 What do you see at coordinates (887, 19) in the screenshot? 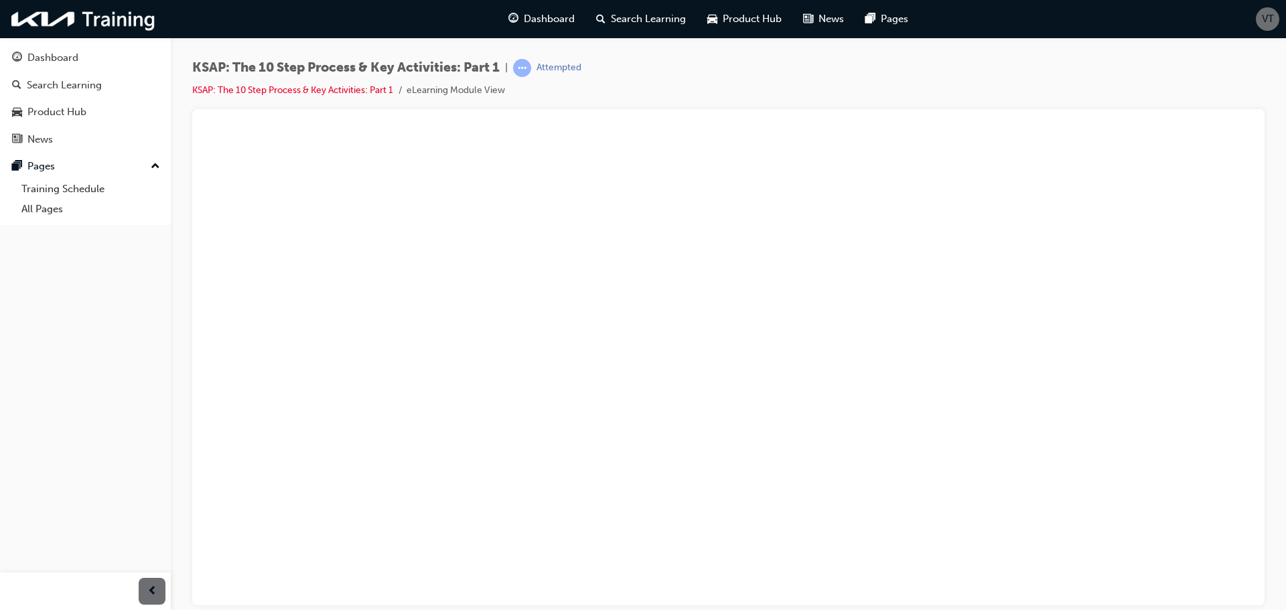
I see `a: pages-iconPages` at bounding box center [887, 19].